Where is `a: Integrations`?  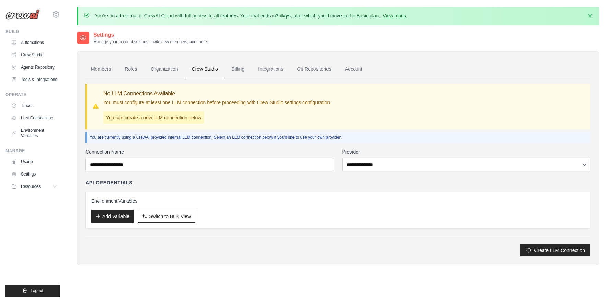 a: Integrations is located at coordinates (270, 69).